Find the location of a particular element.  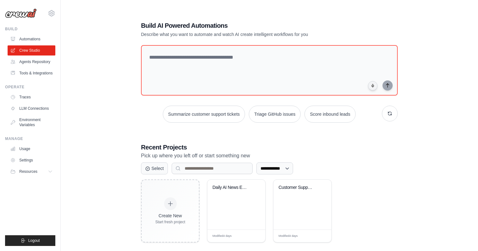

a: Settings is located at coordinates (31, 160).